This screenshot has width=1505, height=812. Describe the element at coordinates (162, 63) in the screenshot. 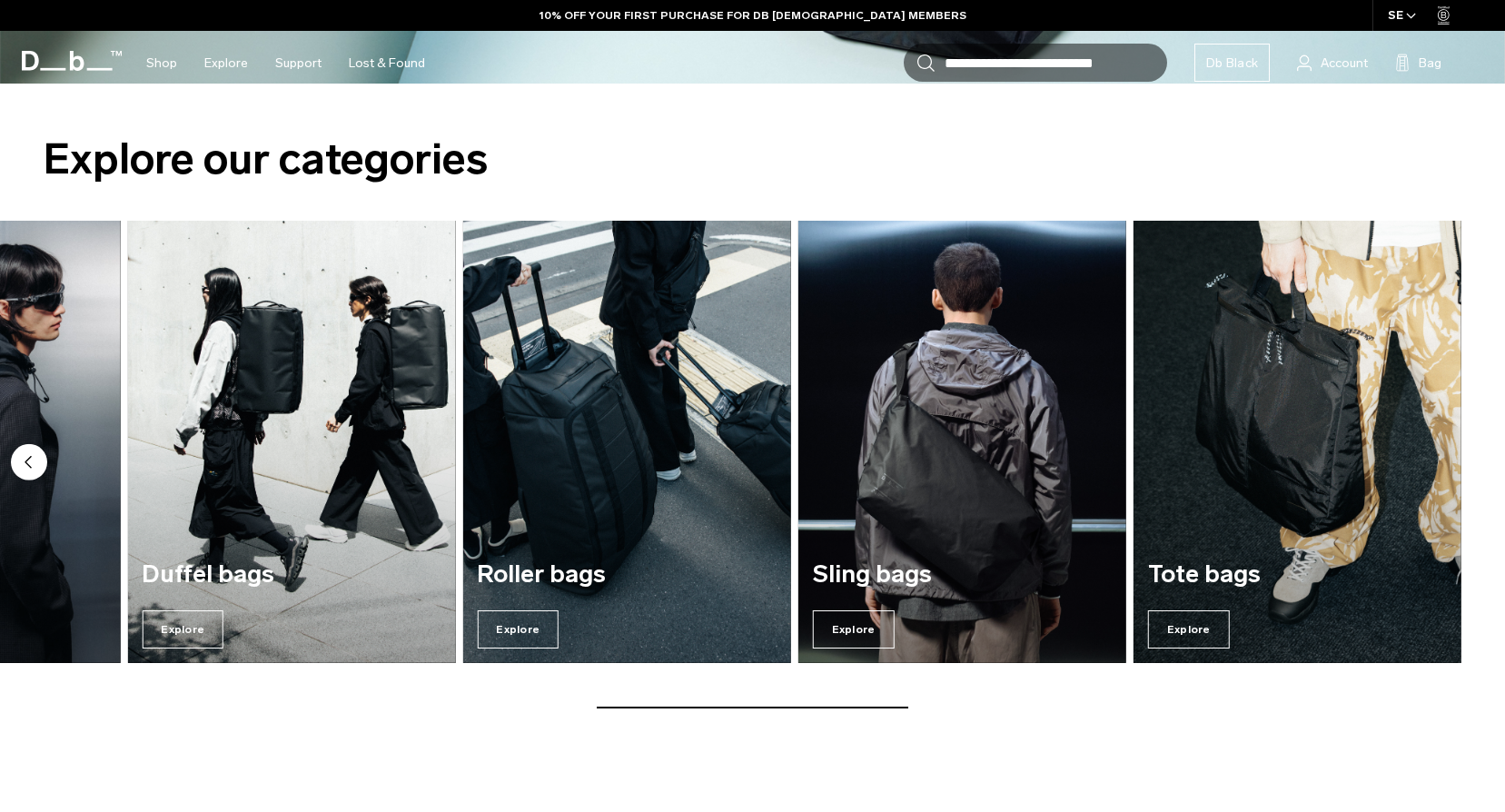

I see `a: Shop` at that location.